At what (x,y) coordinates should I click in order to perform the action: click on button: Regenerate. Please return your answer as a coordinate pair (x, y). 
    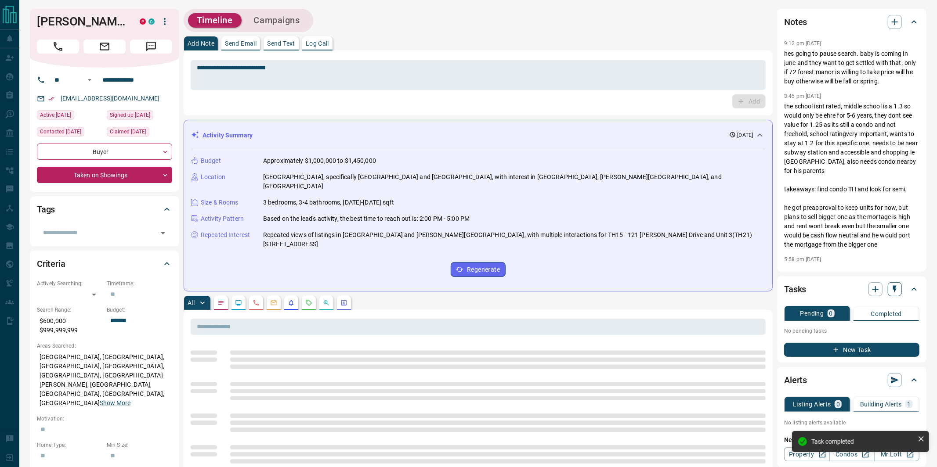
    Looking at the image, I should click on (478, 270).